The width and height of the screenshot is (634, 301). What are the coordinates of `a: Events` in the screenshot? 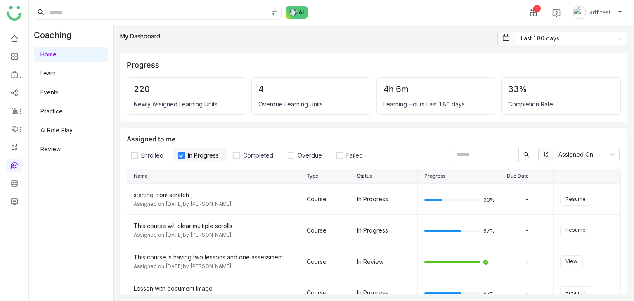 It's located at (50, 92).